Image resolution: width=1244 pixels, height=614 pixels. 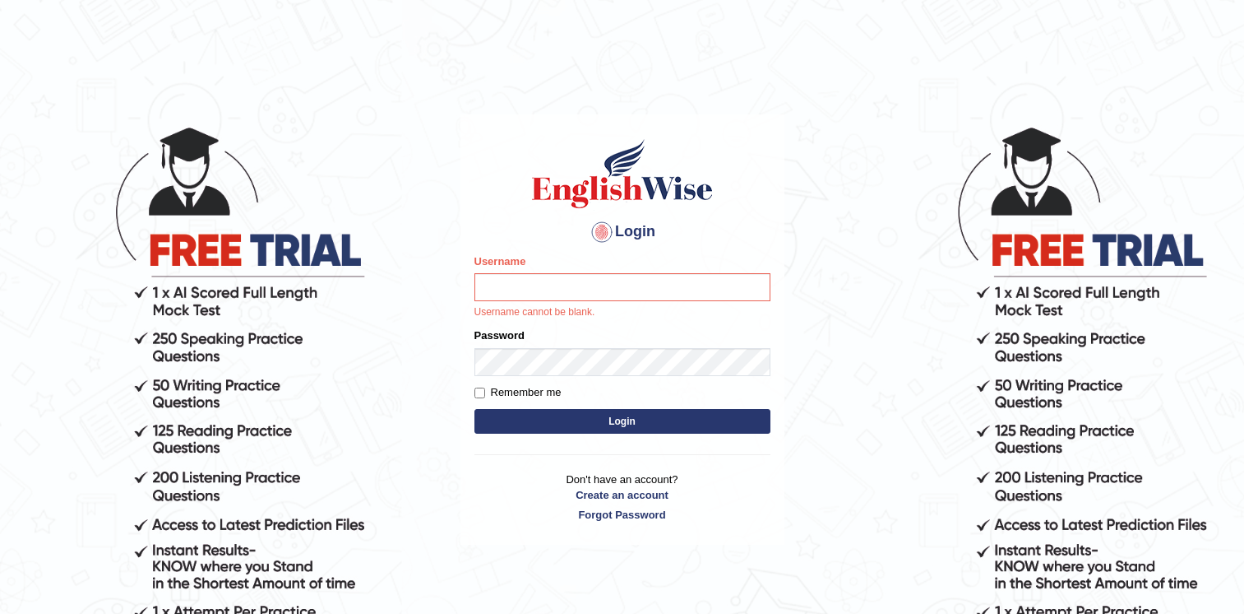 What do you see at coordinates (518, 392) in the screenshot?
I see `label: Remember me` at bounding box center [518, 392].